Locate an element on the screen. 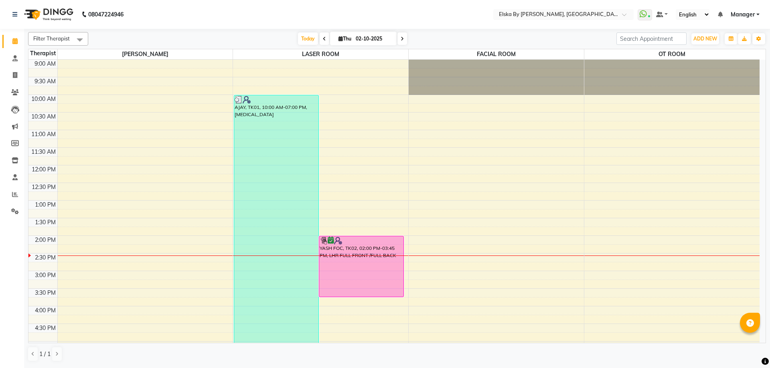  span: LASER ROOM is located at coordinates (320, 54).